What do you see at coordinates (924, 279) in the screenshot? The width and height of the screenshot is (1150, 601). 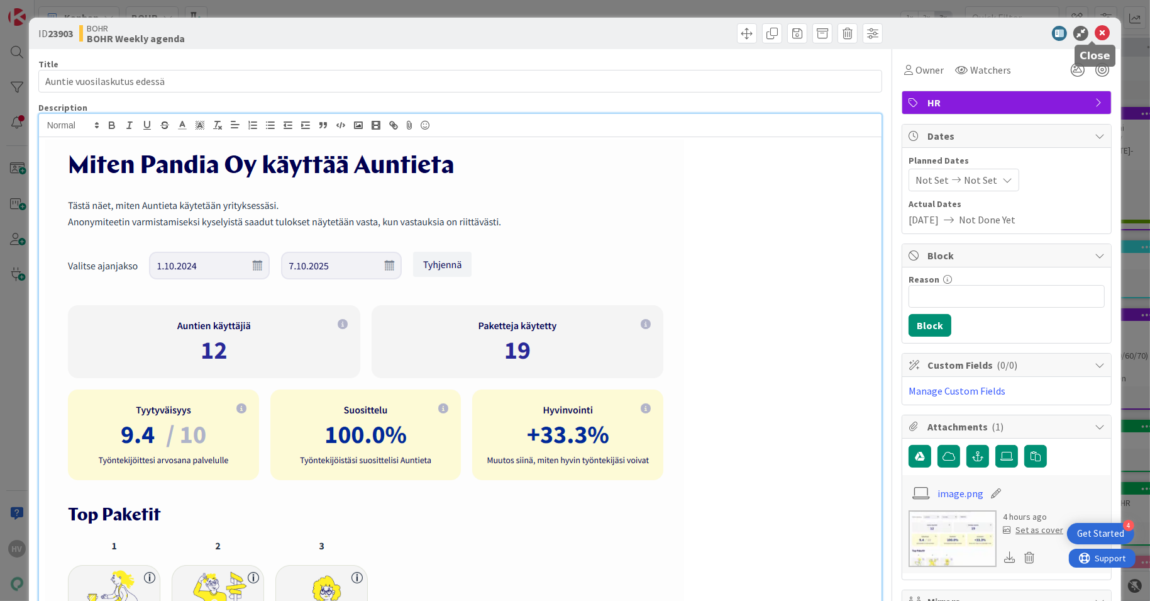 I see `label: Reason` at bounding box center [924, 279].